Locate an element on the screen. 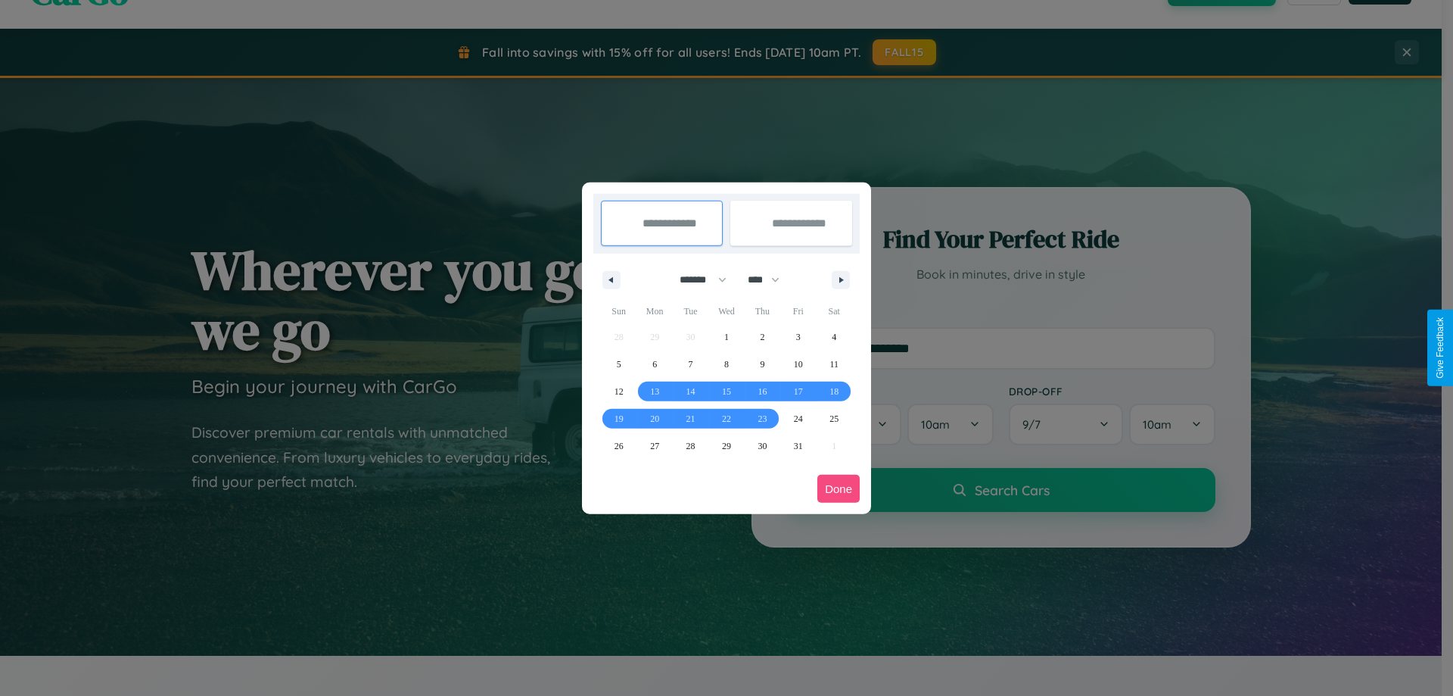  span: 29 is located at coordinates (727, 446).